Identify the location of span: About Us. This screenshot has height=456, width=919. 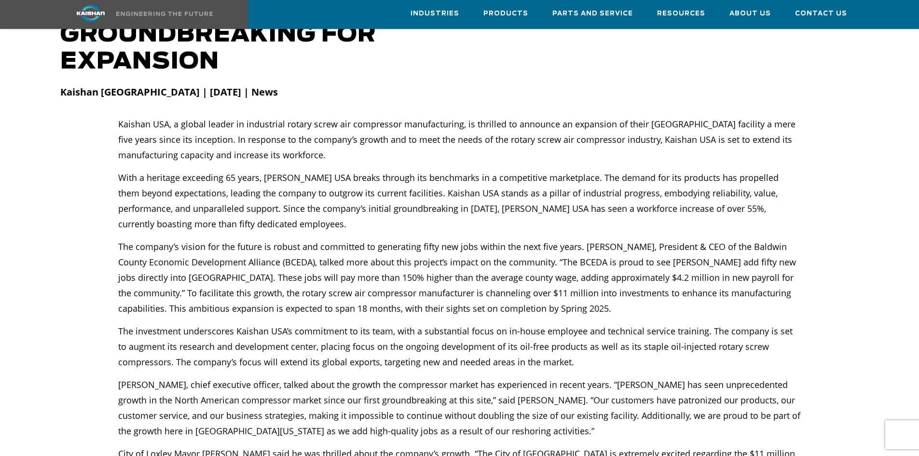
(750, 14).